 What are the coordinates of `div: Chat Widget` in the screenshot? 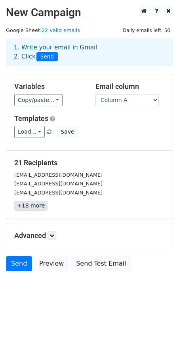 It's located at (159, 332).